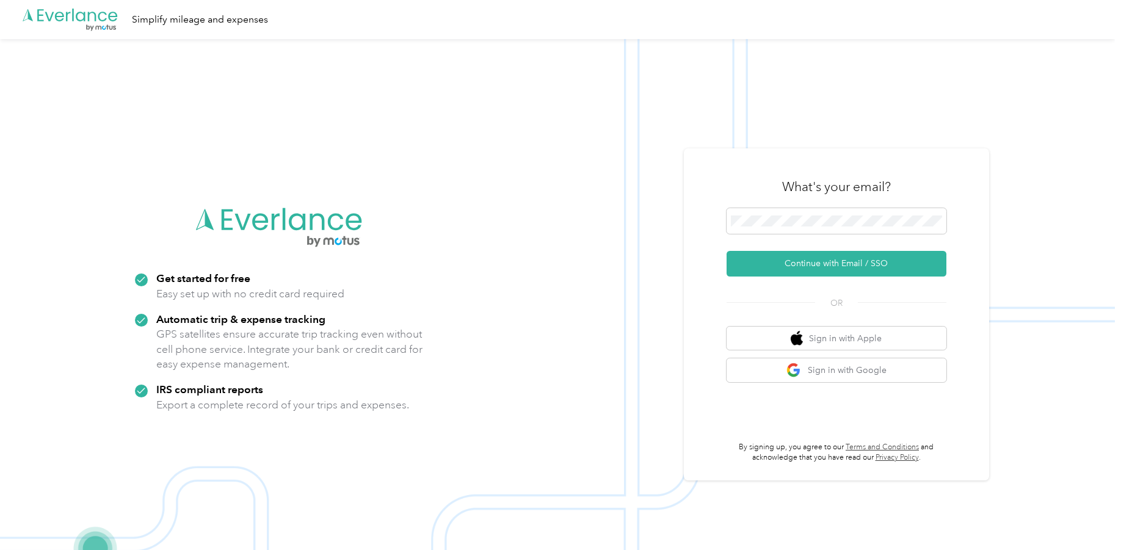 The height and width of the screenshot is (550, 1121). Describe the element at coordinates (837, 187) in the screenshot. I see `h3: What's your email?` at that location.